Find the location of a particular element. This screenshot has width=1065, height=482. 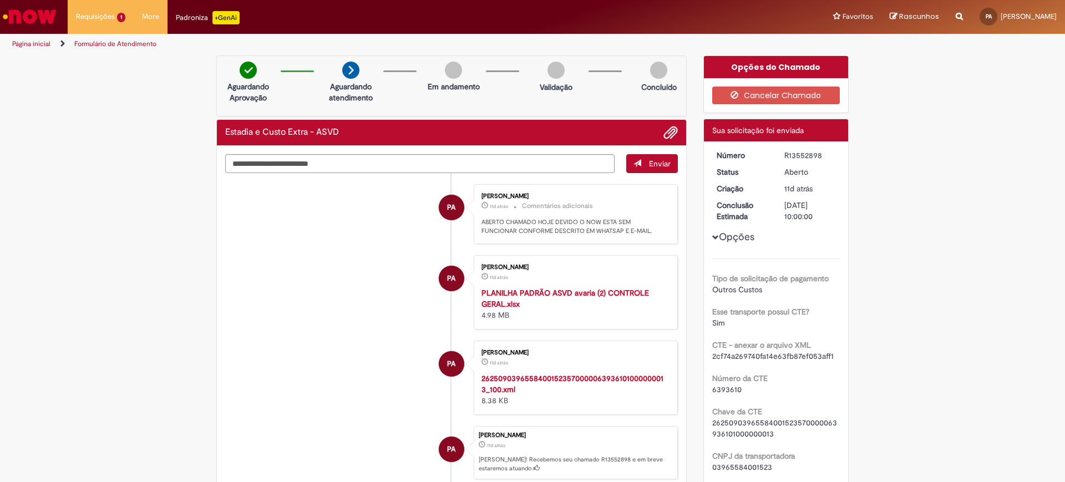

div: Aberto is located at coordinates (810, 172).